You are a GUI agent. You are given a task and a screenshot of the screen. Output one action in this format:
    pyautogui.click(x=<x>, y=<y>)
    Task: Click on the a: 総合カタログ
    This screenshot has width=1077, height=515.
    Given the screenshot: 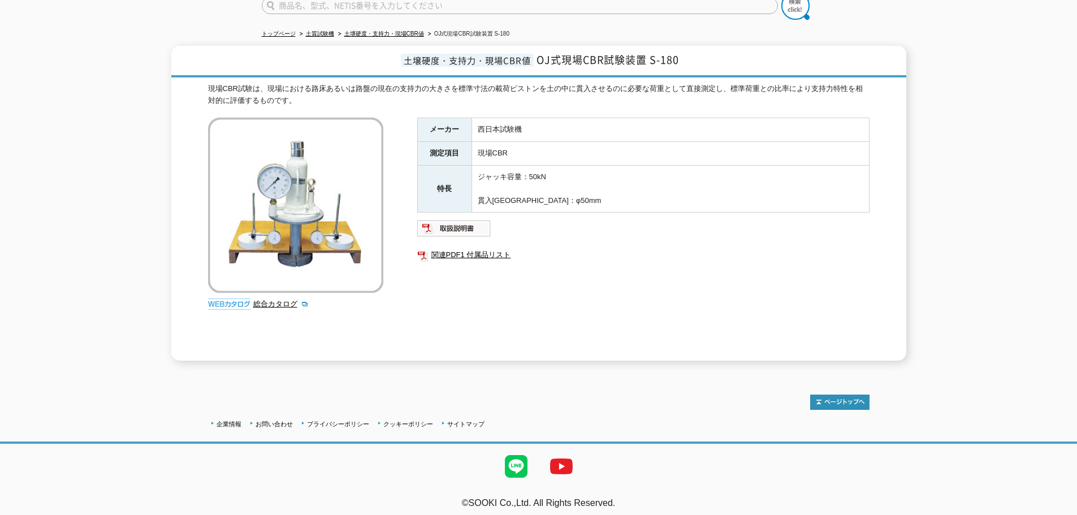 What is the action you would take?
    pyautogui.click(x=281, y=304)
    